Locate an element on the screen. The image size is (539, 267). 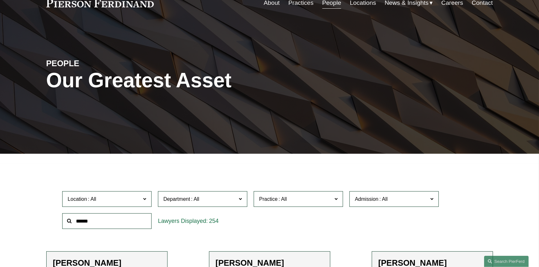
span: Admission is located at coordinates (367, 199).